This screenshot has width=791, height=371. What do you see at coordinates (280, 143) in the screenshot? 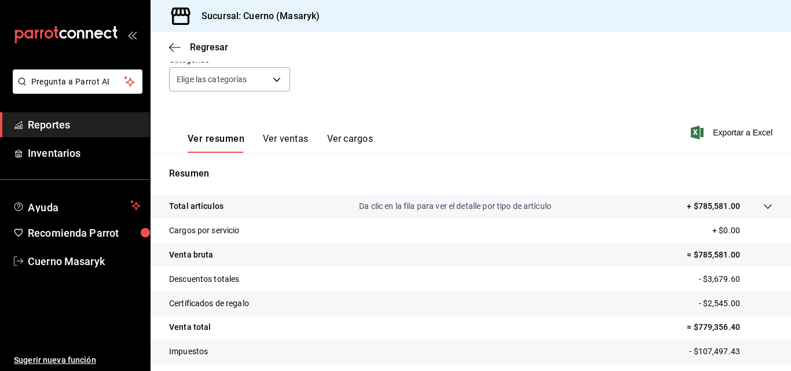
I see `div: navigation tabs` at bounding box center [280, 143].